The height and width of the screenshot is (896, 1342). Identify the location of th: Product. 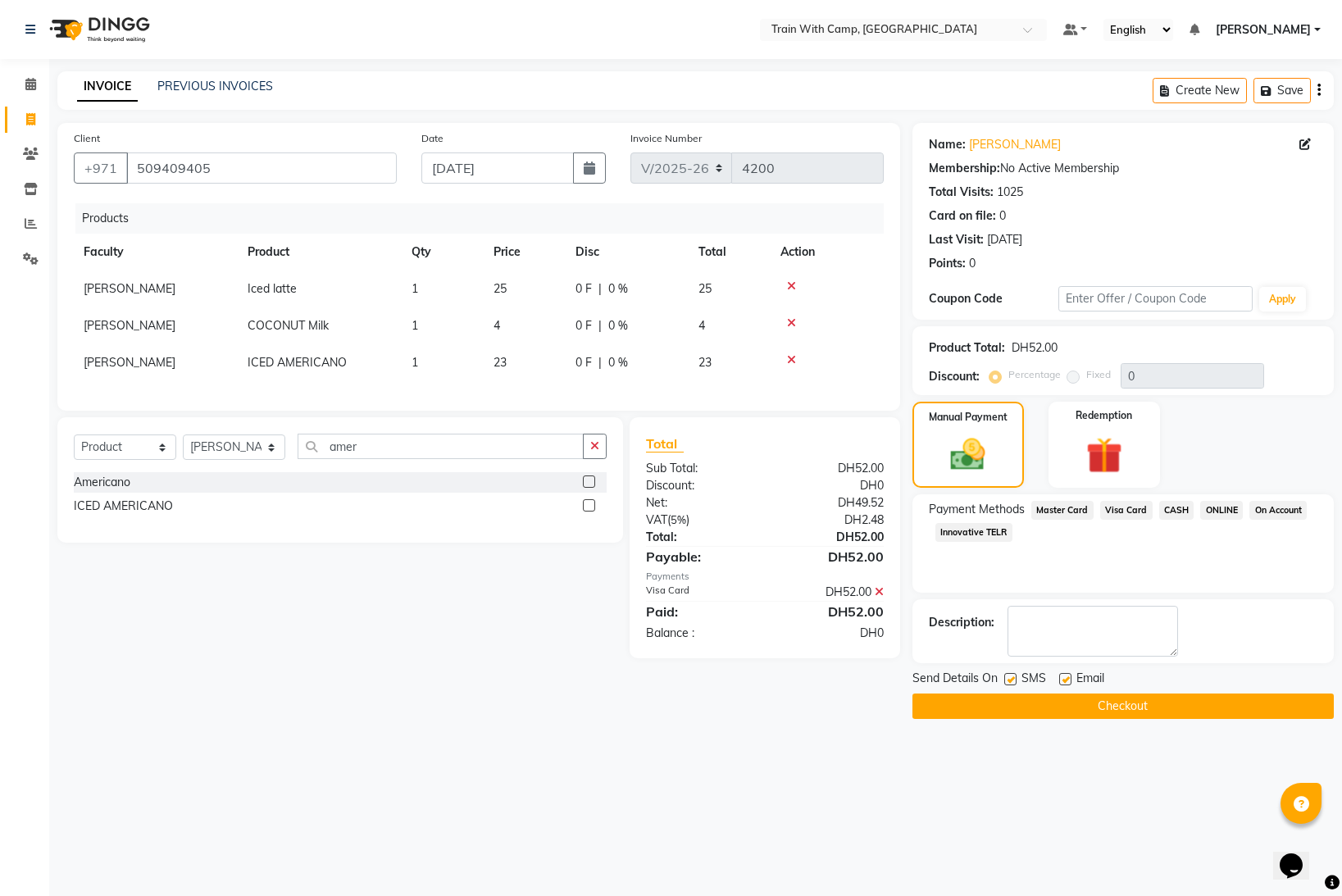
(319, 251).